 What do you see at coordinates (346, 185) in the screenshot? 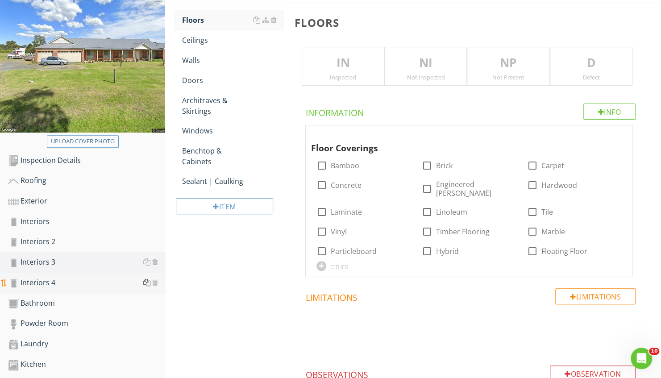
I see `label: Concrete` at bounding box center [346, 185].